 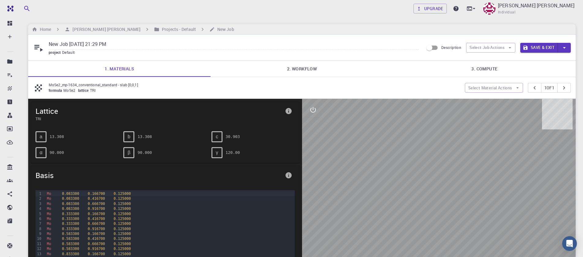 I want to click on span: c, so click(x=217, y=137).